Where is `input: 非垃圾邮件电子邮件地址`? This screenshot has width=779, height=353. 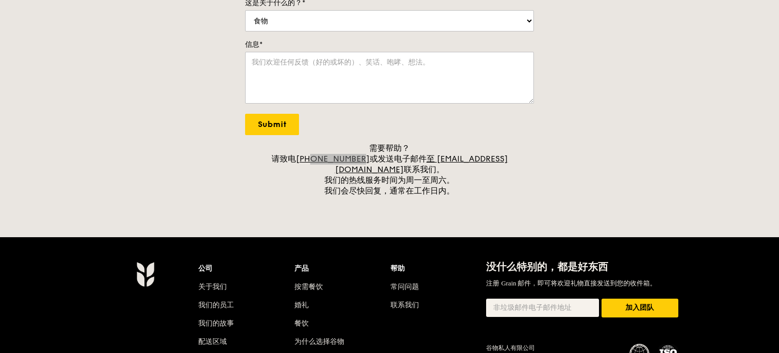
input: 非垃圾邮件电子邮件地址 is located at coordinates (543, 308).